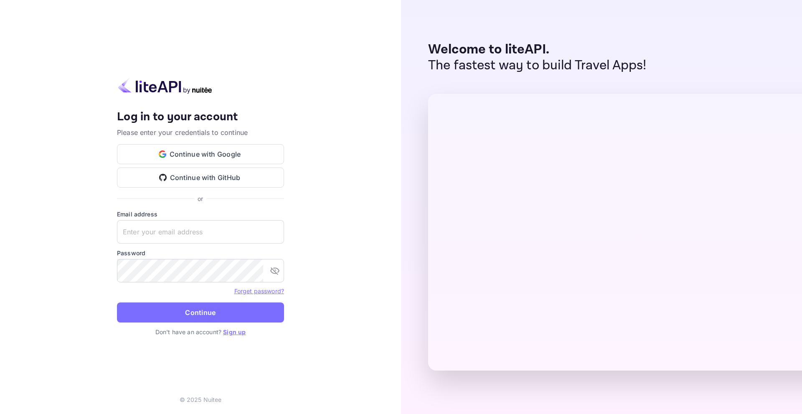 Image resolution: width=802 pixels, height=414 pixels. What do you see at coordinates (201, 253) in the screenshot?
I see `label: Password` at bounding box center [201, 253].